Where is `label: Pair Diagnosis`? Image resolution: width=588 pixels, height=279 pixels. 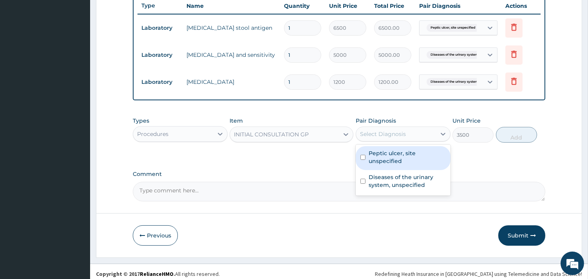 label: Pair Diagnosis is located at coordinates (376, 121).